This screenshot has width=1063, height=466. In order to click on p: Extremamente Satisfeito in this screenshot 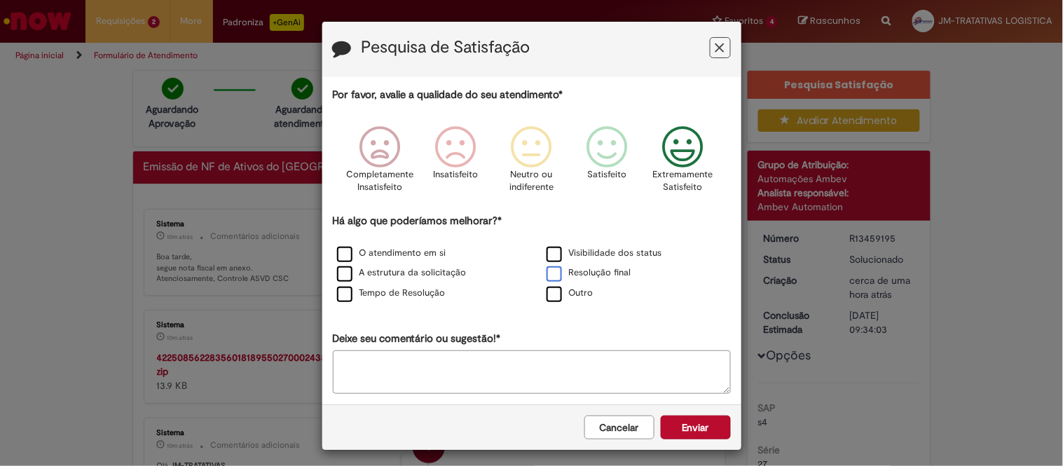, I will do `click(683, 181)`.